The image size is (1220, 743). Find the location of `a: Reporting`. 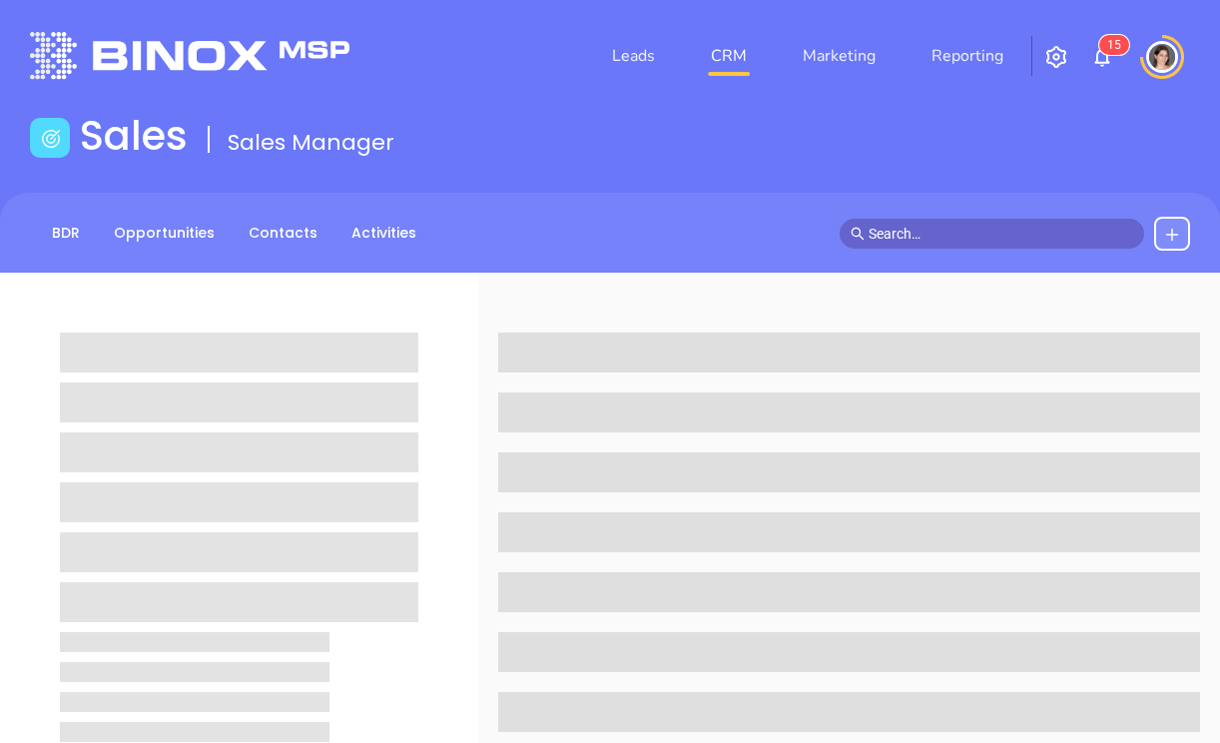

a: Reporting is located at coordinates (967, 56).